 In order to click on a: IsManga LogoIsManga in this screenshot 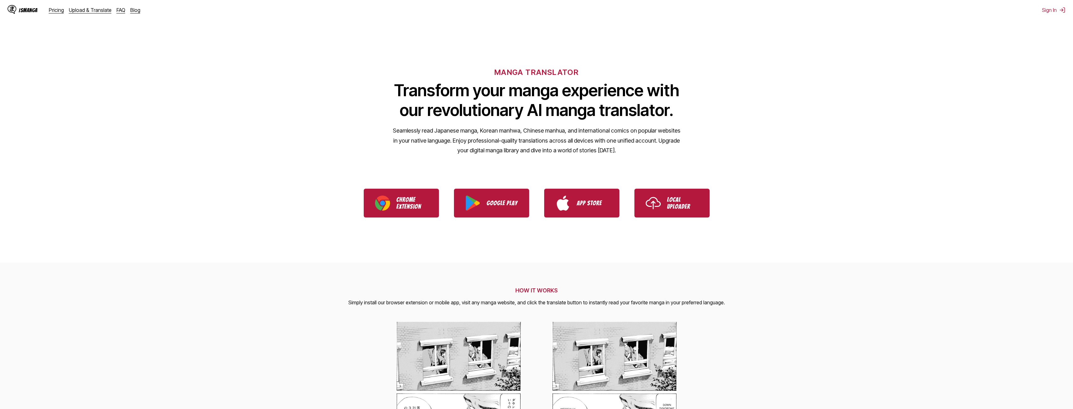, I will do `click(28, 10)`.